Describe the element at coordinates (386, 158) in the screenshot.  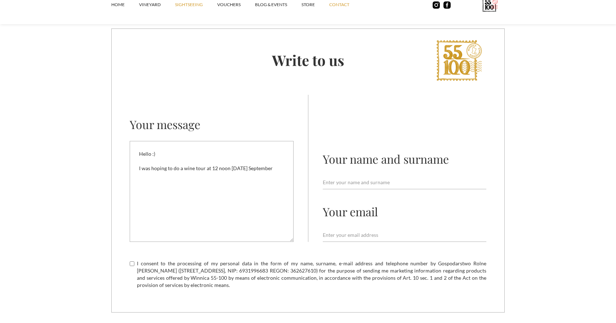
I see `font: Your name and surname` at that location.